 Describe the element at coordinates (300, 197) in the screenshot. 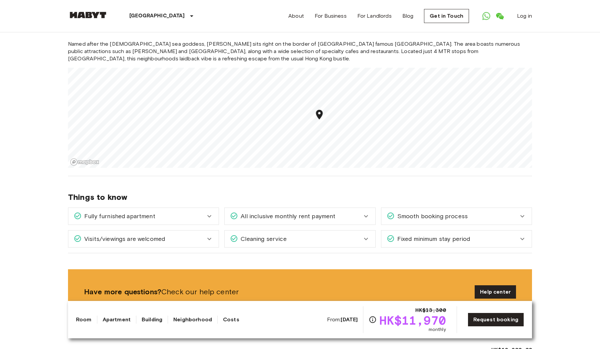

I see `span: Things to know` at that location.